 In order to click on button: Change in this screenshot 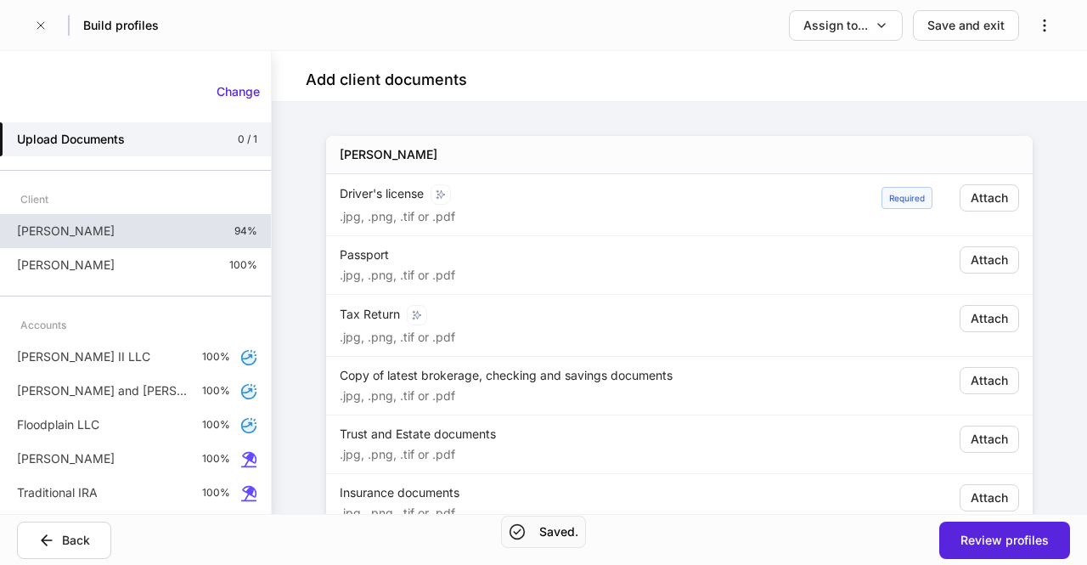, I will do `click(238, 92)`.